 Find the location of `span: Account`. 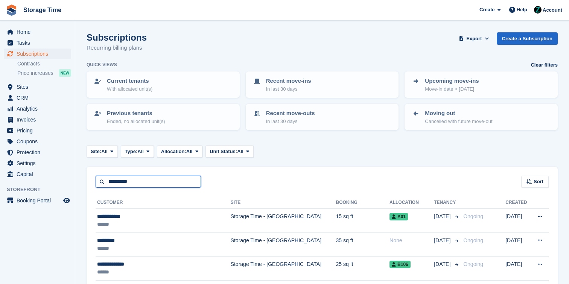

span: Account is located at coordinates (553, 10).